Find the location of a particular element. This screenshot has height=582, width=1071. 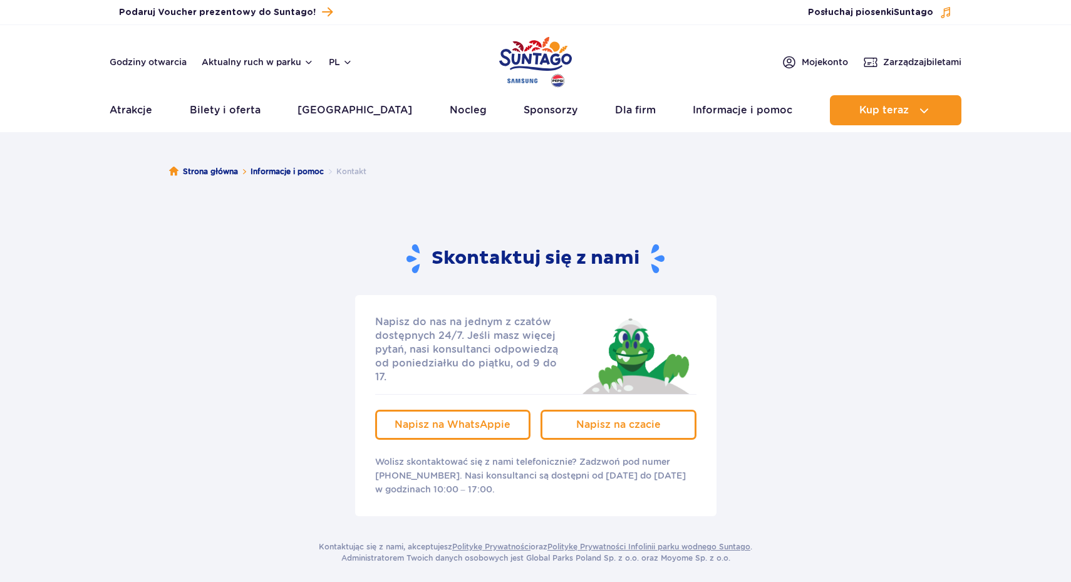

button: Kup teraz is located at coordinates (896, 110).